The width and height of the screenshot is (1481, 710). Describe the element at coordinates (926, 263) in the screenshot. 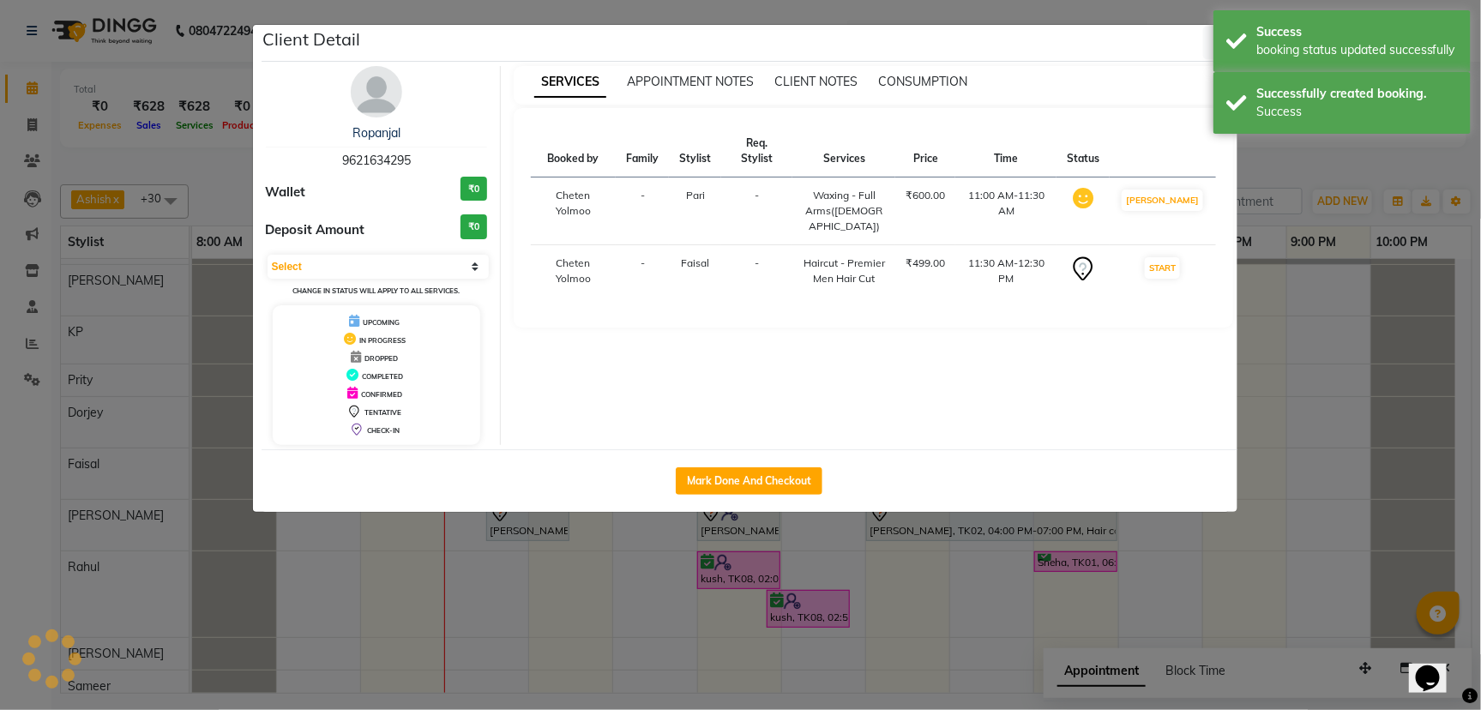

I see `div: ₹499.00` at that location.